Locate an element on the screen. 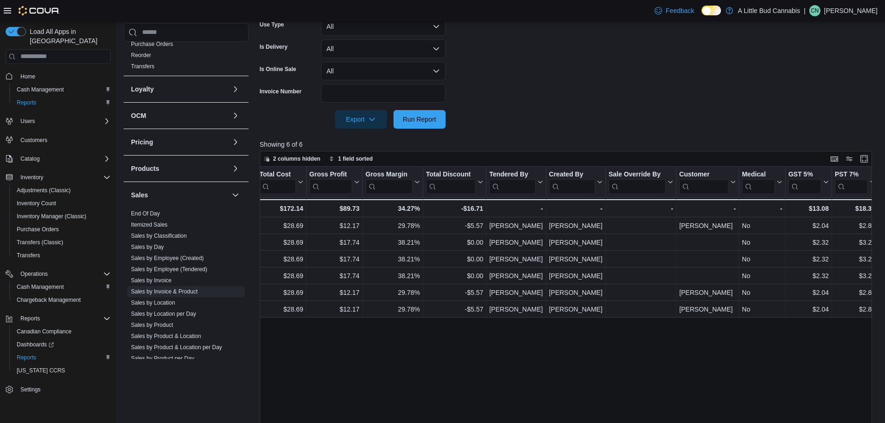 This screenshot has width=885, height=423. p: A Little Bud Cannabis is located at coordinates (769, 11).